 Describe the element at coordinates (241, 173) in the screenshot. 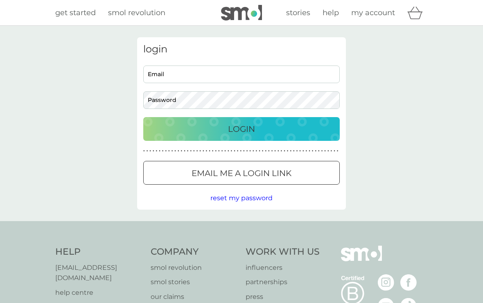

I see `p: Email me a login link` at that location.